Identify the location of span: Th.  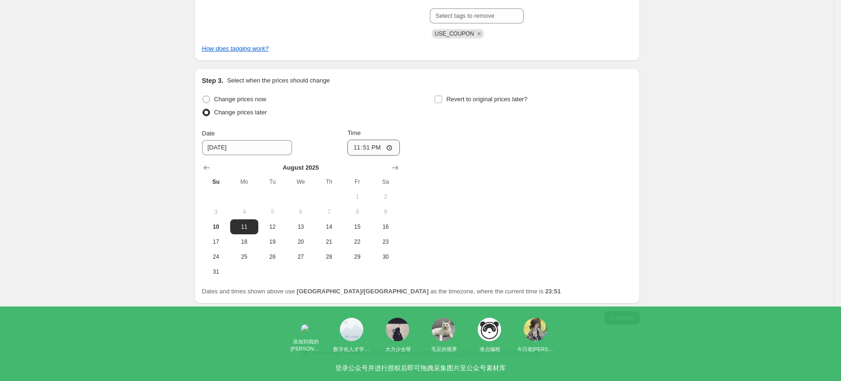
(329, 182).